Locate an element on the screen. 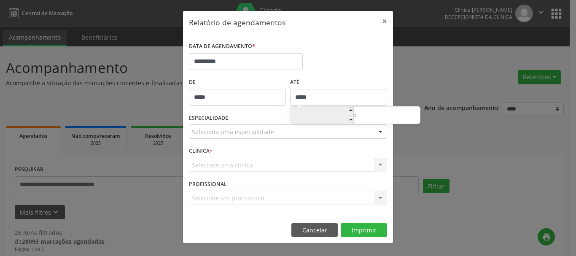 The height and width of the screenshot is (256, 576). label: ESPECIALIDADE is located at coordinates (208, 118).